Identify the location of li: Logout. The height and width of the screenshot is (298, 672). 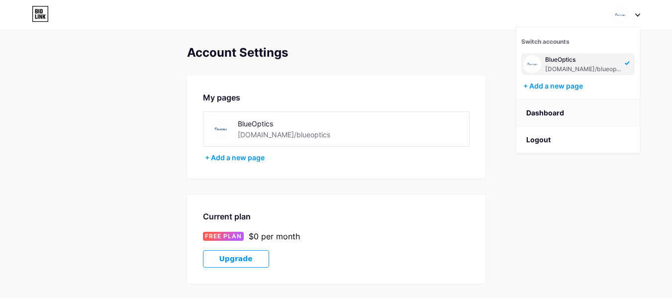
(578, 140).